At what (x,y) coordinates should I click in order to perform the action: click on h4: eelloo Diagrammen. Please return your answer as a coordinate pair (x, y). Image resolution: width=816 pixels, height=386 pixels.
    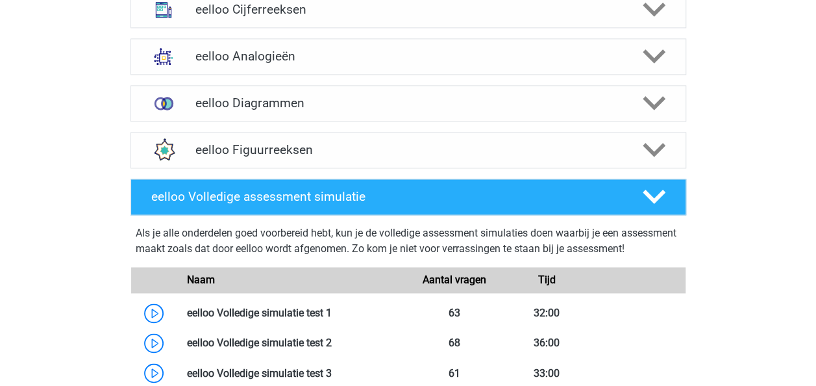
    Looking at the image, I should click on (408, 103).